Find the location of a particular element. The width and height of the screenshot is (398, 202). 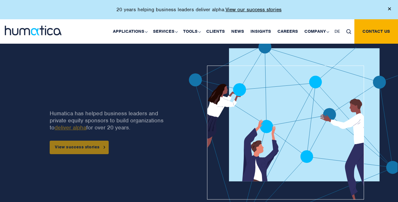

p: Humatica has helped business leaders and private equity sponsors to build organizations to for ov... is located at coordinates (107, 120).